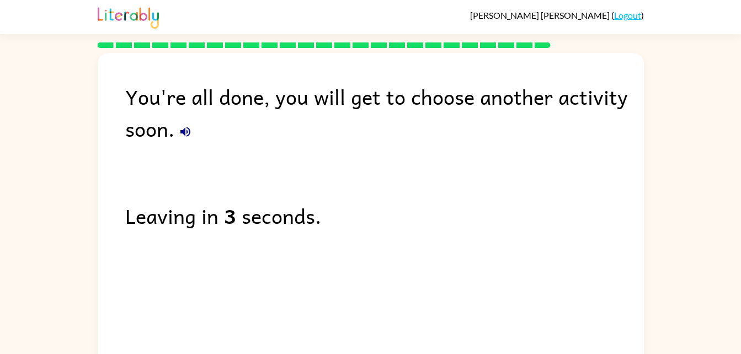  I want to click on div: Leaving in seconds., so click(384, 216).